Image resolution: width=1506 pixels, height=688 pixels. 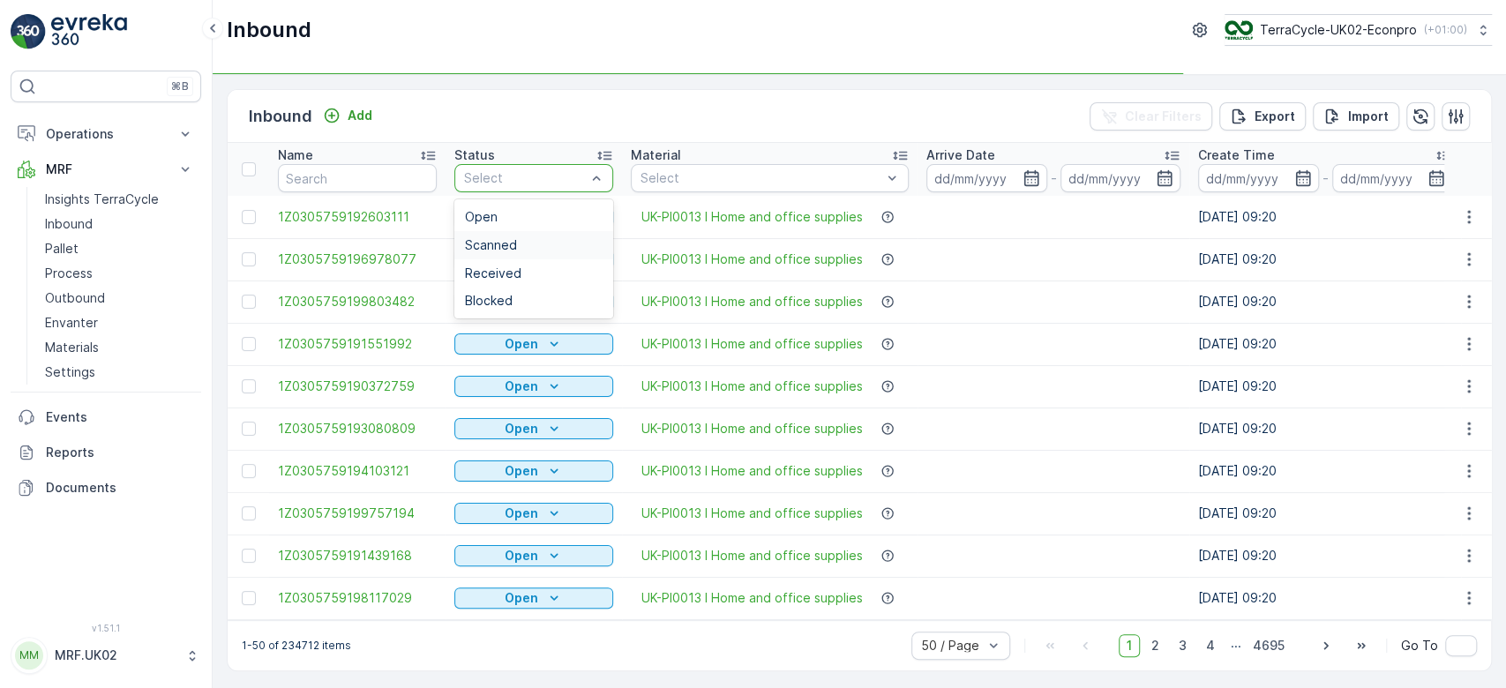 What do you see at coordinates (106, 134) in the screenshot?
I see `button: Operations` at bounding box center [106, 134].